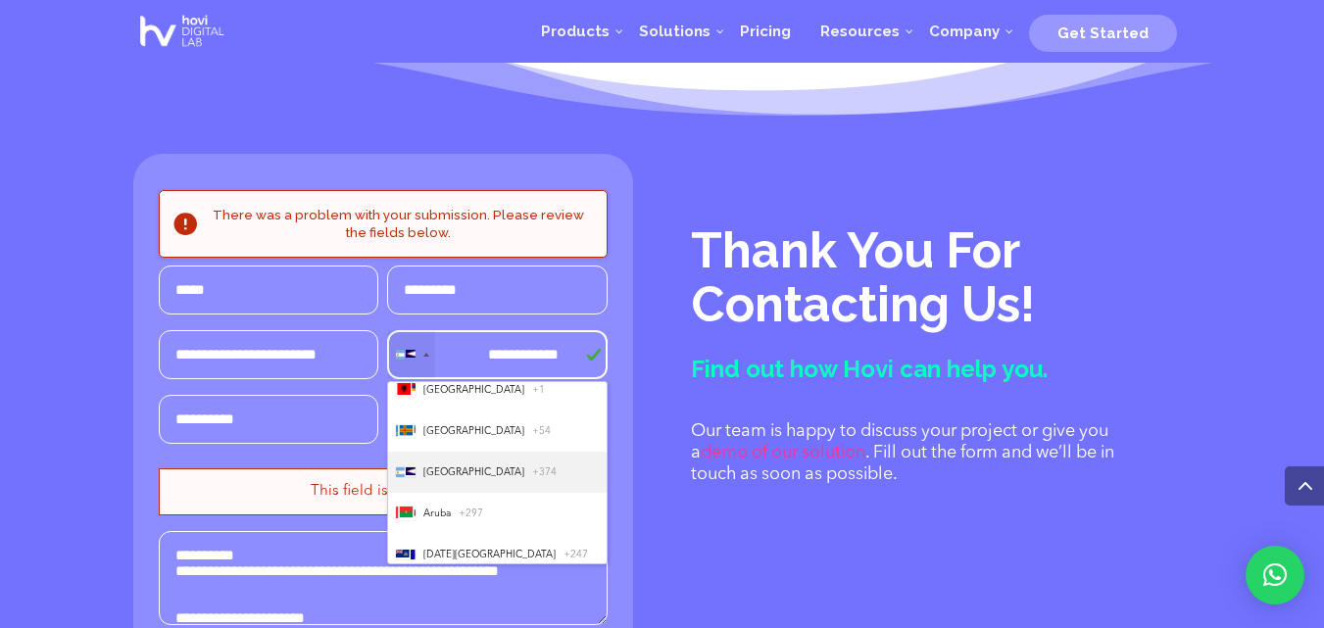 The height and width of the screenshot is (628, 1324). What do you see at coordinates (575, 31) in the screenshot?
I see `span: Products` at bounding box center [575, 31].